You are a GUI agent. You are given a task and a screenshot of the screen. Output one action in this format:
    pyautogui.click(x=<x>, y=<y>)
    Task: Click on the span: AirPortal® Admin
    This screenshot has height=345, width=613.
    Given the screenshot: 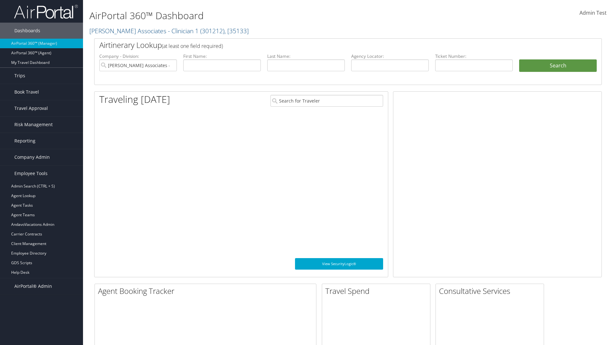 What is the action you would take?
    pyautogui.click(x=33, y=286)
    